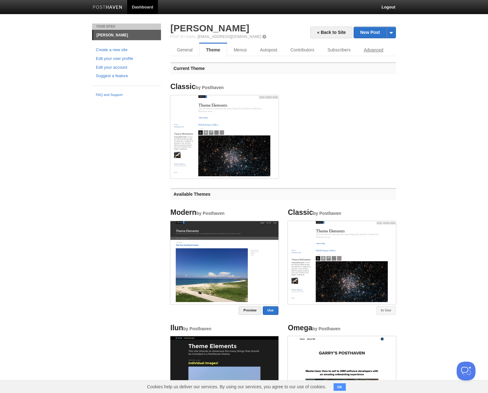 The width and height of the screenshot is (488, 393). I want to click on a: FAQ and Support, so click(127, 95).